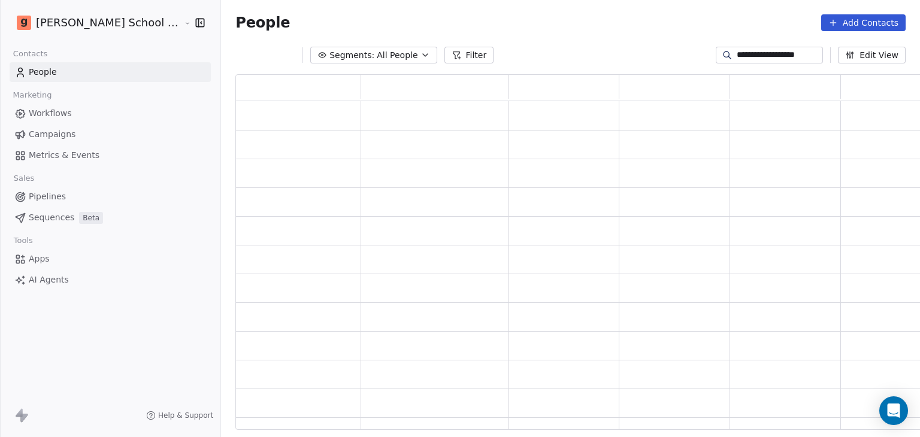  Describe the element at coordinates (110, 72) in the screenshot. I see `a: People` at that location.